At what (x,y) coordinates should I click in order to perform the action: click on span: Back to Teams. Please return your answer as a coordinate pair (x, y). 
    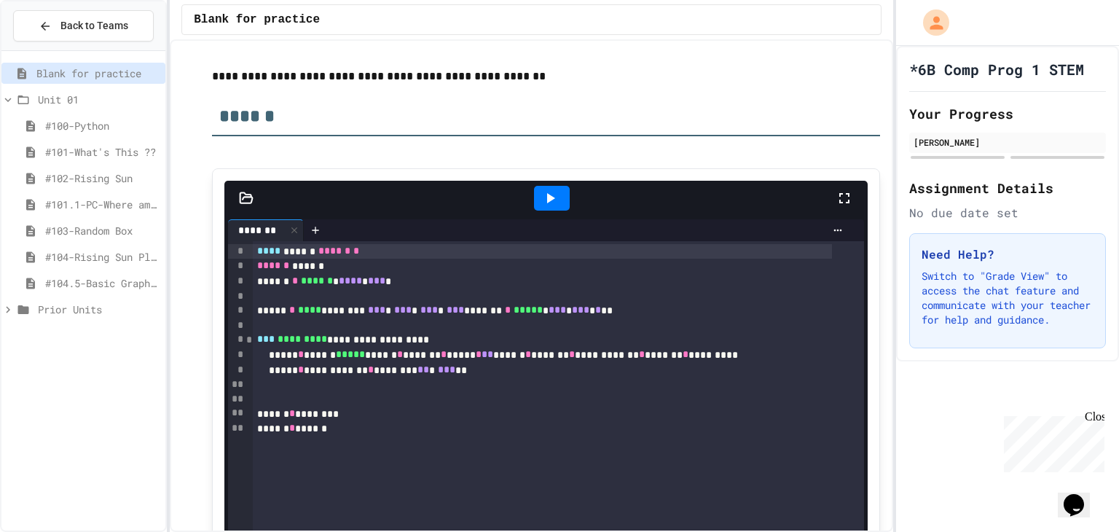
    Looking at the image, I should click on (94, 26).